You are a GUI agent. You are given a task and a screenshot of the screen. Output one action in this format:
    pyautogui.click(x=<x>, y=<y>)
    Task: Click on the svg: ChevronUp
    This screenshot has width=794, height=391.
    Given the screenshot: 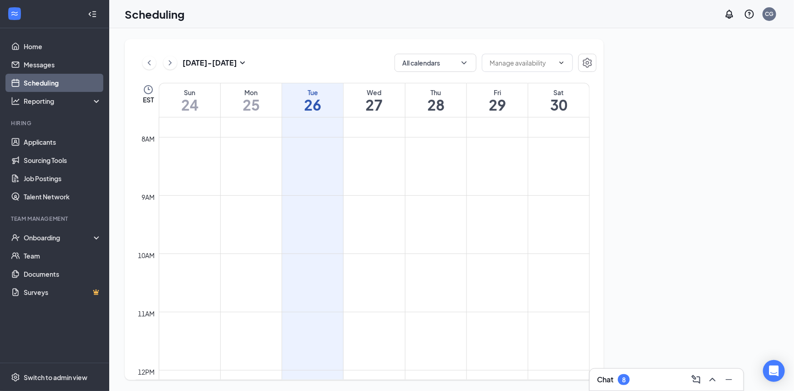 What is the action you would take?
    pyautogui.click(x=713, y=380)
    